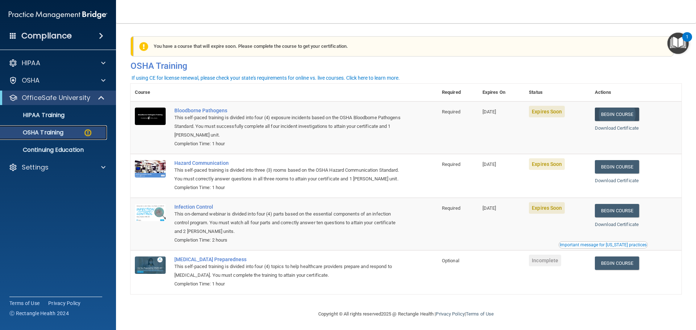 This screenshot has width=696, height=330. I want to click on img: PMB logo, so click(58, 15).